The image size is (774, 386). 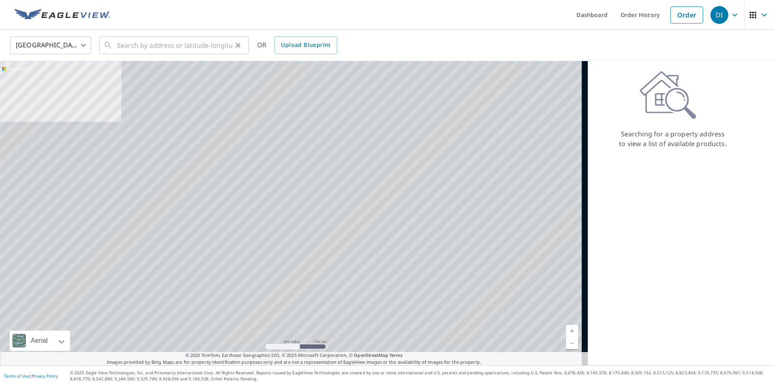 I want to click on a: OpenStreetMap, so click(x=371, y=355).